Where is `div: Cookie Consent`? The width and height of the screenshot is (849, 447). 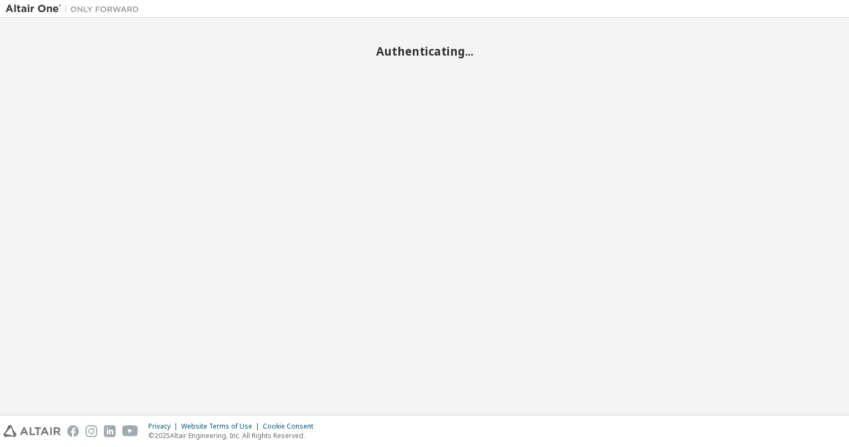 div: Cookie Consent is located at coordinates (291, 426).